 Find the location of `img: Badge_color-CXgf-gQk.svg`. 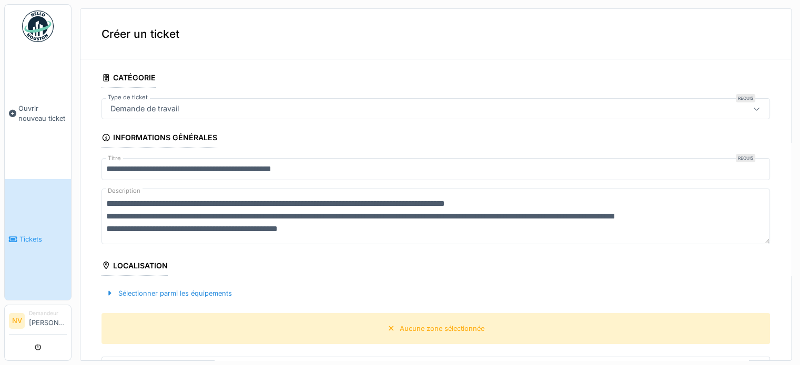

img: Badge_color-CXgf-gQk.svg is located at coordinates (38, 26).